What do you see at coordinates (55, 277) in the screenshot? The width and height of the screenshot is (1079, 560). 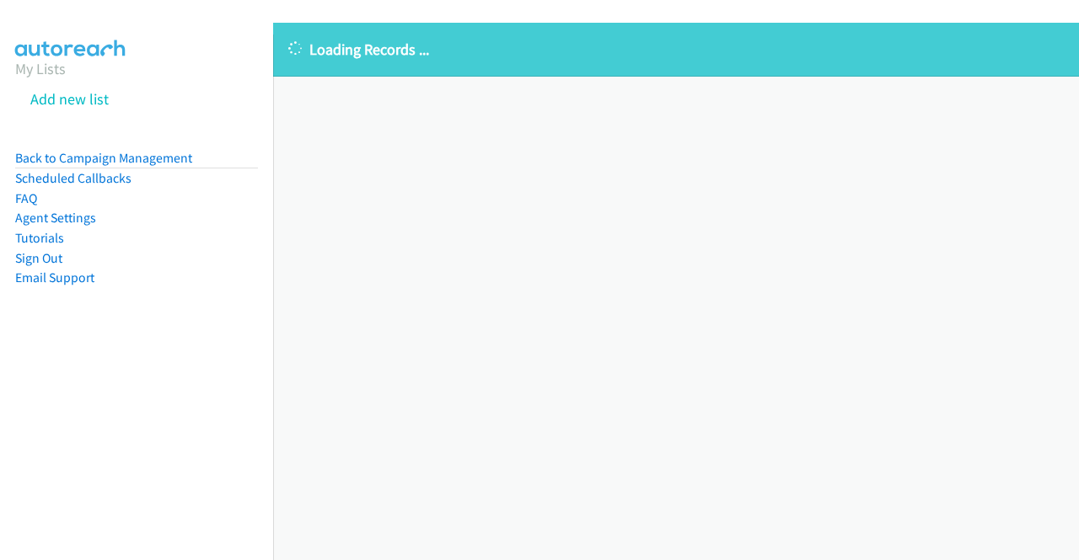 I see `a: Email Support` at bounding box center [55, 277].